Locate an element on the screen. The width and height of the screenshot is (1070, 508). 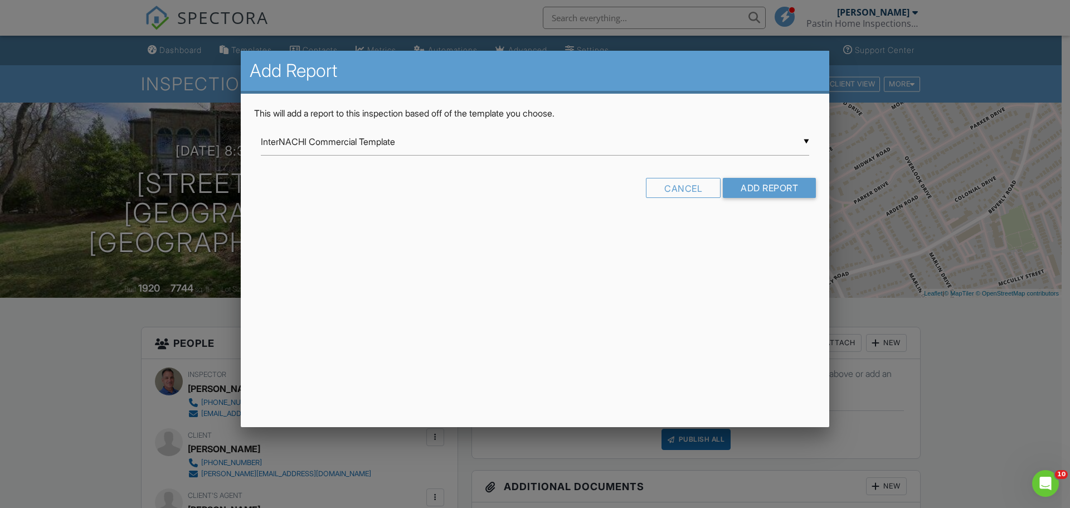
input: Add Report is located at coordinates (769, 188).